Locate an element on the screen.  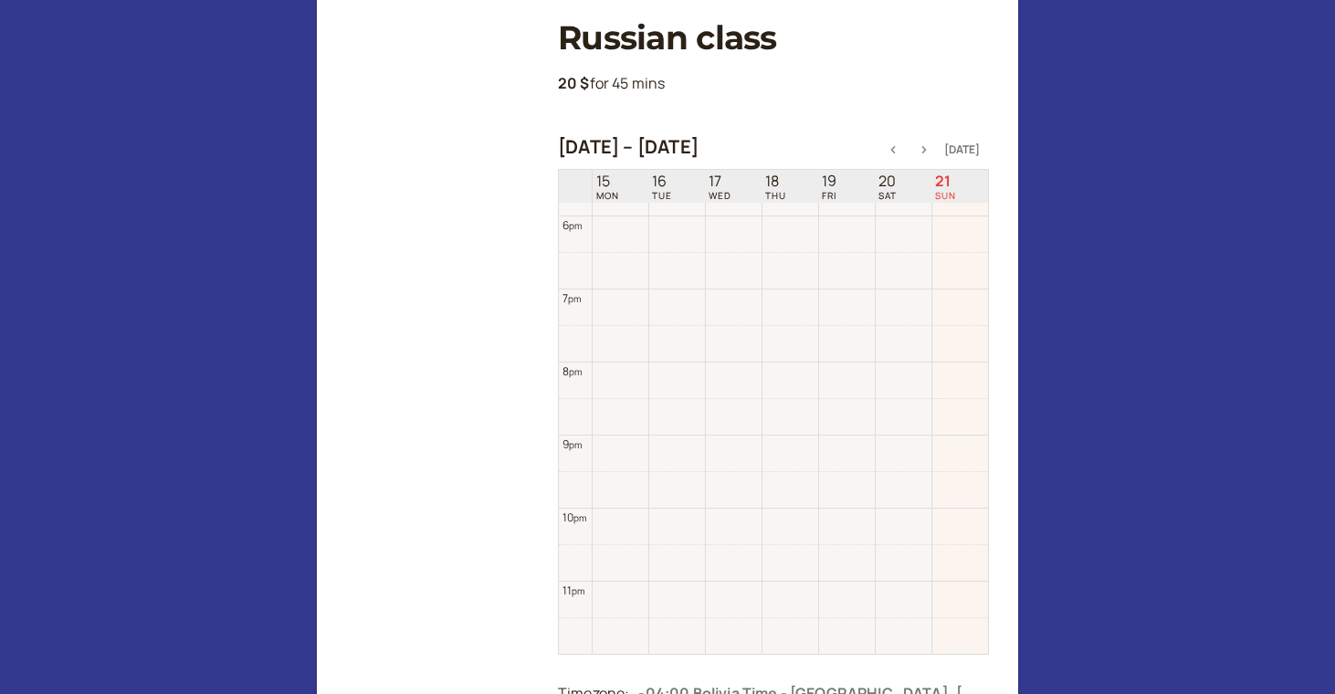
div: 9 is located at coordinates (573, 444).